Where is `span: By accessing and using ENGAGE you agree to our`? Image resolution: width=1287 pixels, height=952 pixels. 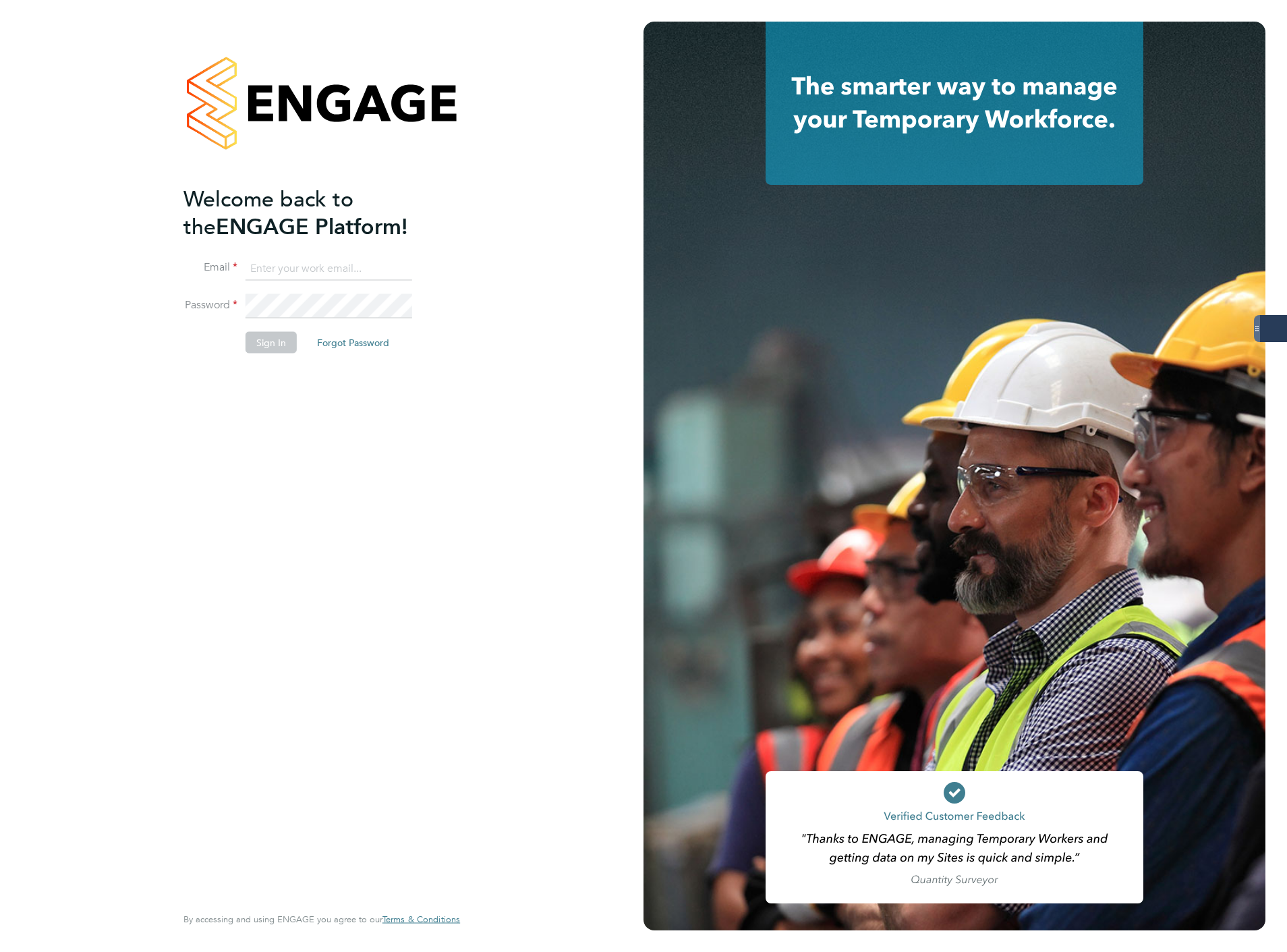
span: By accessing and using ENGAGE you agree to our is located at coordinates (322, 919).